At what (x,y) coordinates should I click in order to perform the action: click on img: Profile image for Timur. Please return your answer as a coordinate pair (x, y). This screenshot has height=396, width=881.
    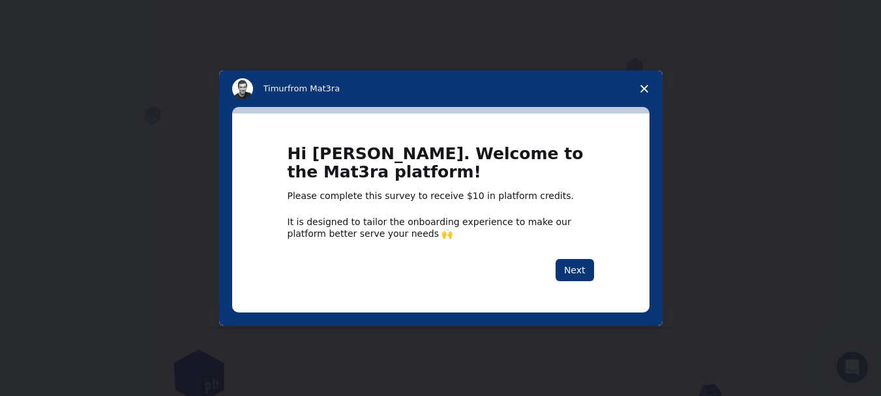
    Looking at the image, I should click on (243, 89).